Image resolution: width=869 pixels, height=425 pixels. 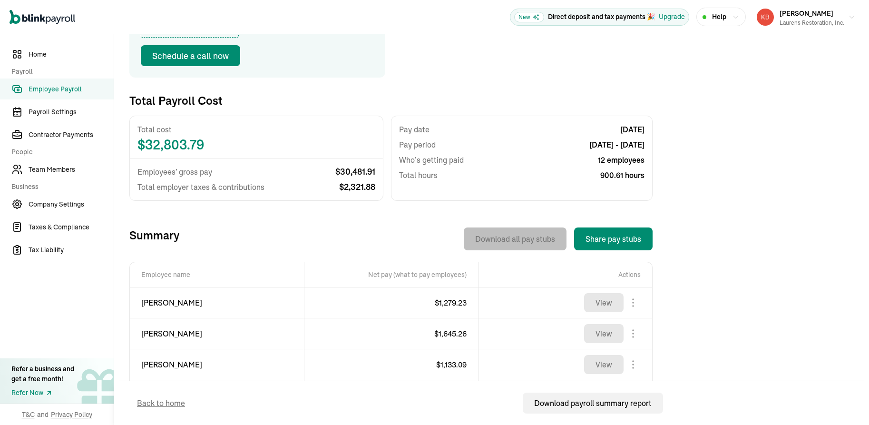 What do you see at coordinates (161, 403) in the screenshot?
I see `span: Back to home` at bounding box center [161, 403].